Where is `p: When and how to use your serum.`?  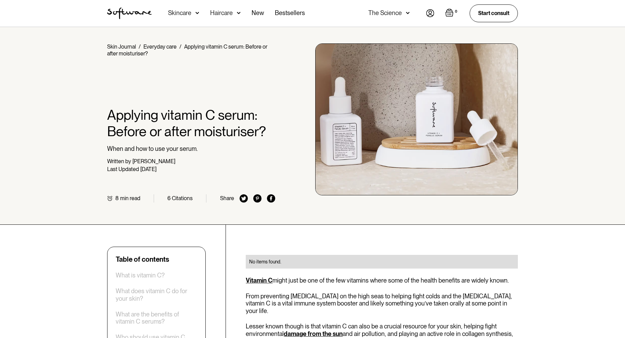
p: When and how to use your serum. is located at coordinates (191, 149).